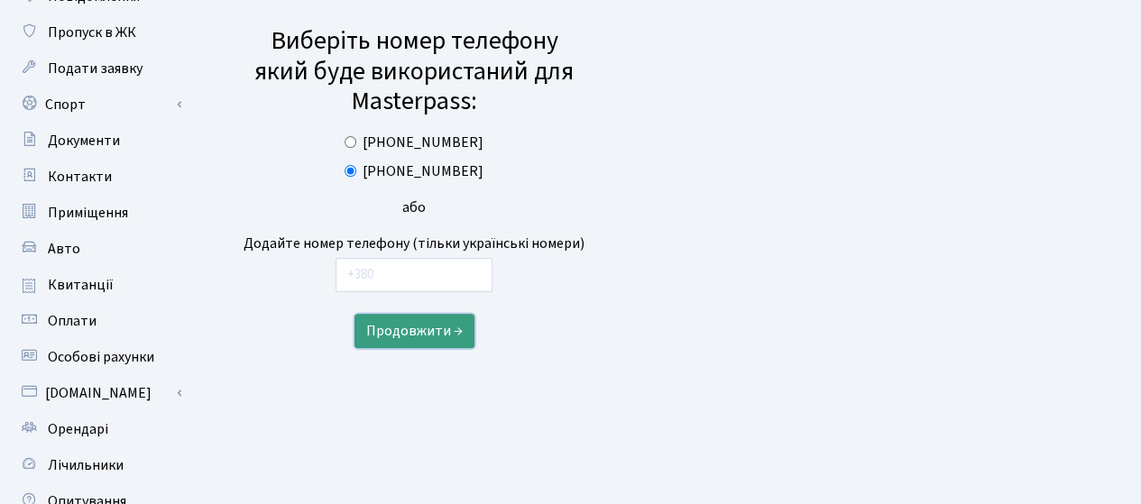  I want to click on span: Пропуск в ЖК, so click(92, 32).